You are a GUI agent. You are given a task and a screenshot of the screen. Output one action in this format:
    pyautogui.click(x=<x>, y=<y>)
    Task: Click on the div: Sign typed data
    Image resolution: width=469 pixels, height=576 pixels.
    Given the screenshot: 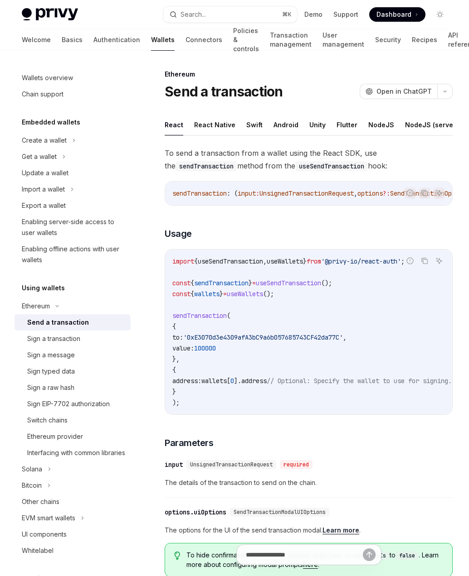 What is the action you would take?
    pyautogui.click(x=51, y=372)
    